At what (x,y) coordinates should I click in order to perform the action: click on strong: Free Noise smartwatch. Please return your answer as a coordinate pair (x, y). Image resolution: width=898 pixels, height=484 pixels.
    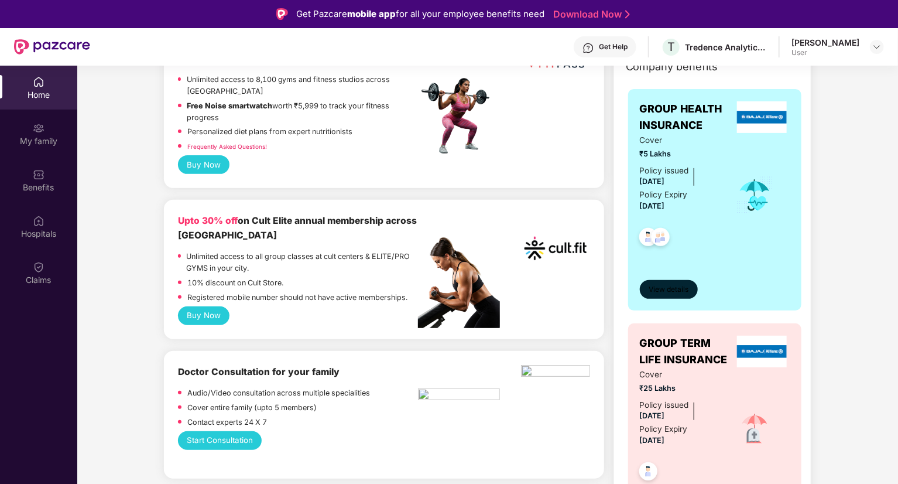
    Looking at the image, I should click on (230, 105).